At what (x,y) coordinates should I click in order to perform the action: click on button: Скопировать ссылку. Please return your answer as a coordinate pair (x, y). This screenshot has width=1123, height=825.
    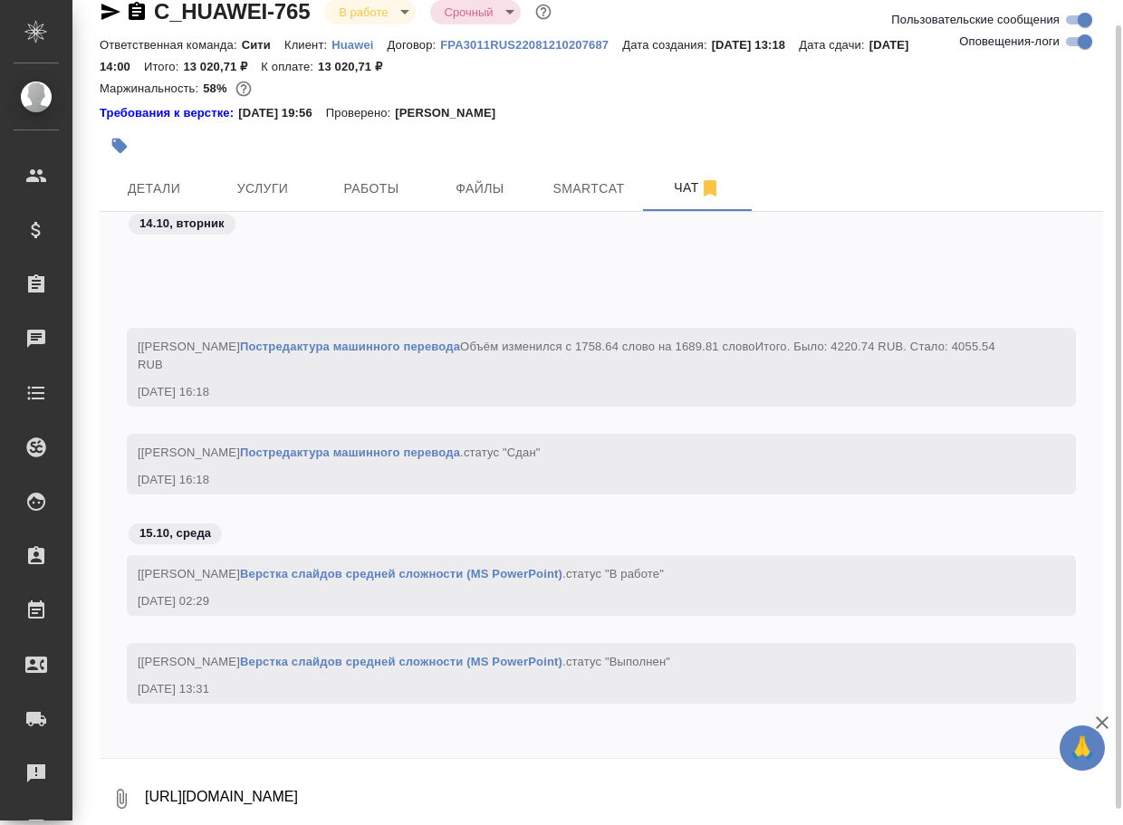
    Looking at the image, I should click on (137, 12).